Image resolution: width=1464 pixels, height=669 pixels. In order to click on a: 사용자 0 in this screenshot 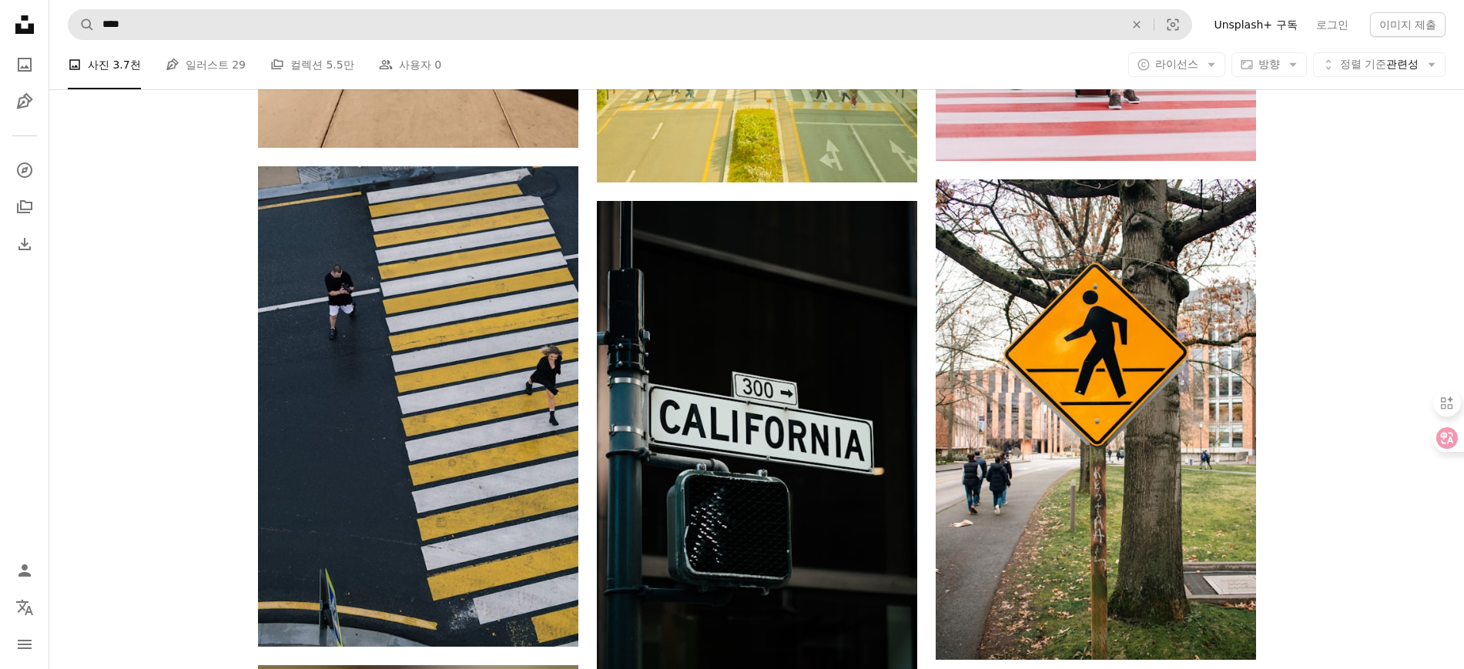, I will do `click(410, 65)`.